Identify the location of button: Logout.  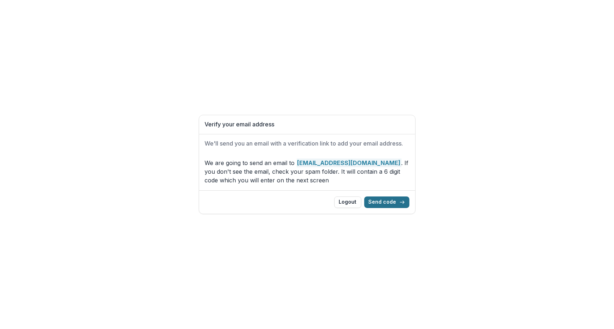
(348, 202).